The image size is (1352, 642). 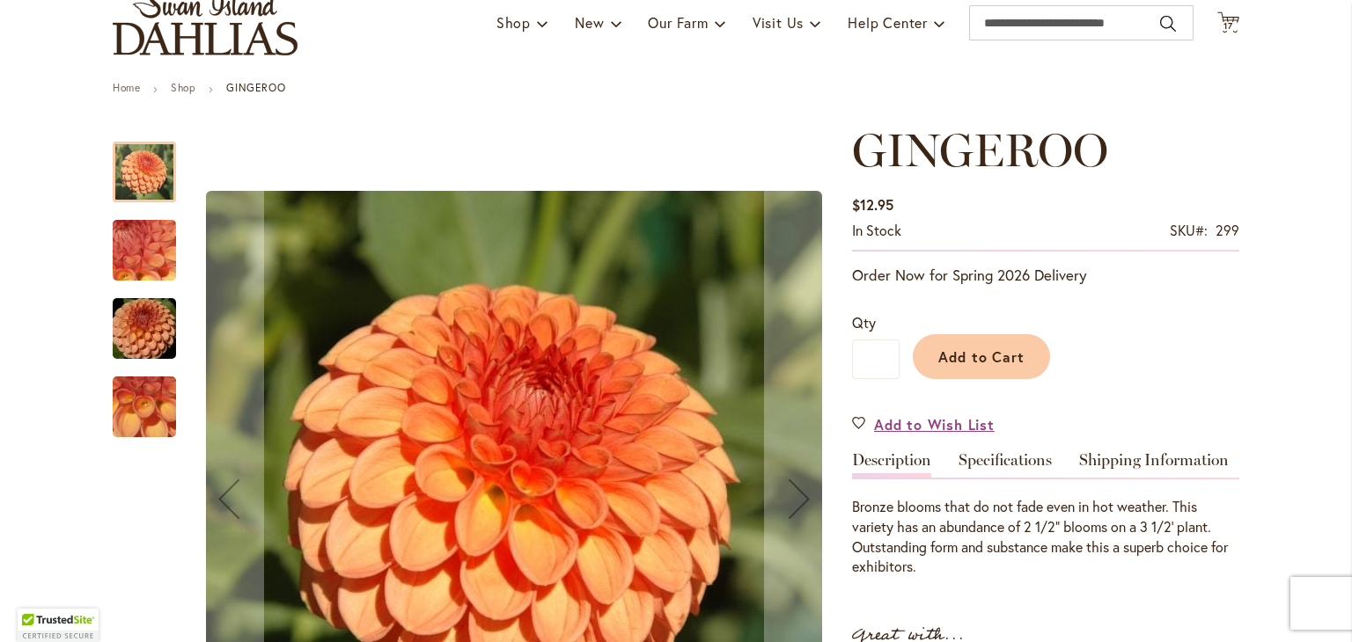 I want to click on span: In stock, so click(x=876, y=230).